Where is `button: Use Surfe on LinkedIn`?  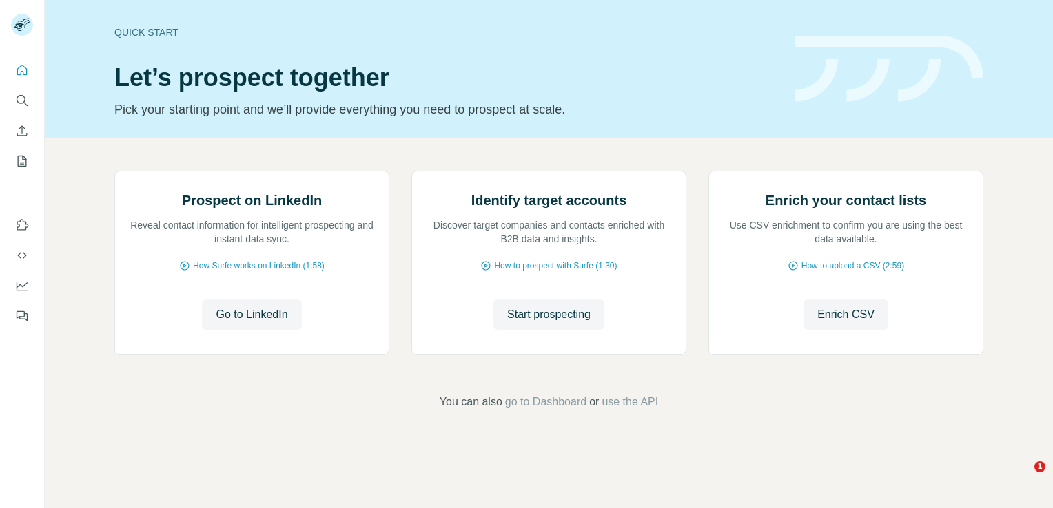 button: Use Surfe on LinkedIn is located at coordinates (22, 225).